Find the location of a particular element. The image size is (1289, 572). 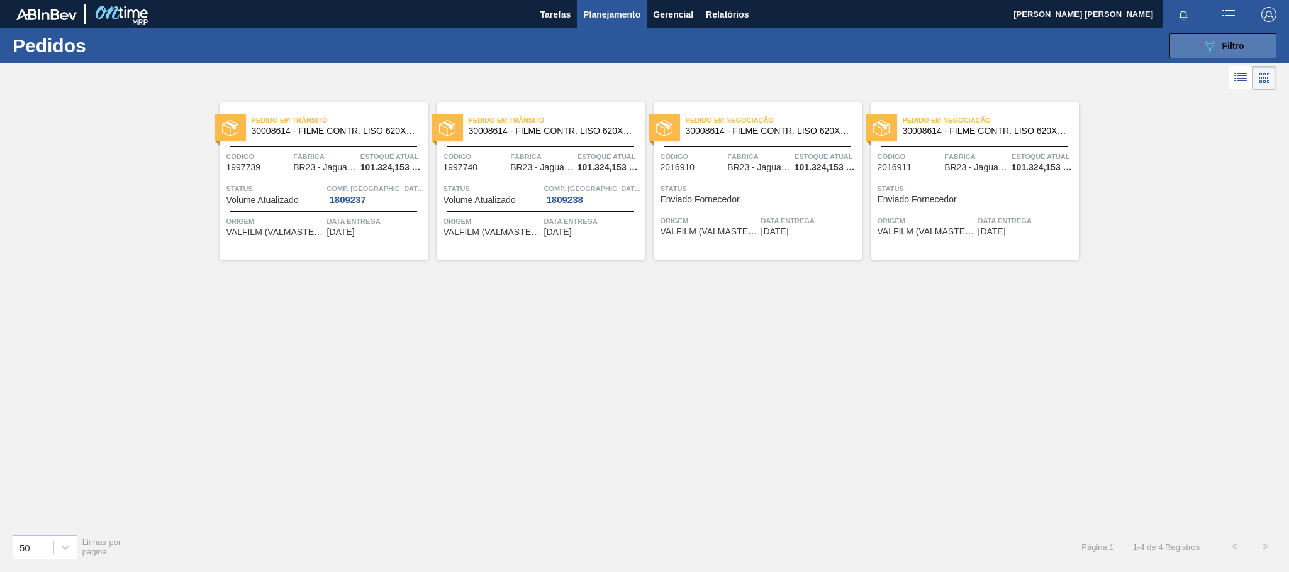

a: statusPedido em Negociação30008614 - FILME CONTR. LISO 620X45 MICRASCódigo2016911FábricaBR23 - Ja... is located at coordinates (970, 181).